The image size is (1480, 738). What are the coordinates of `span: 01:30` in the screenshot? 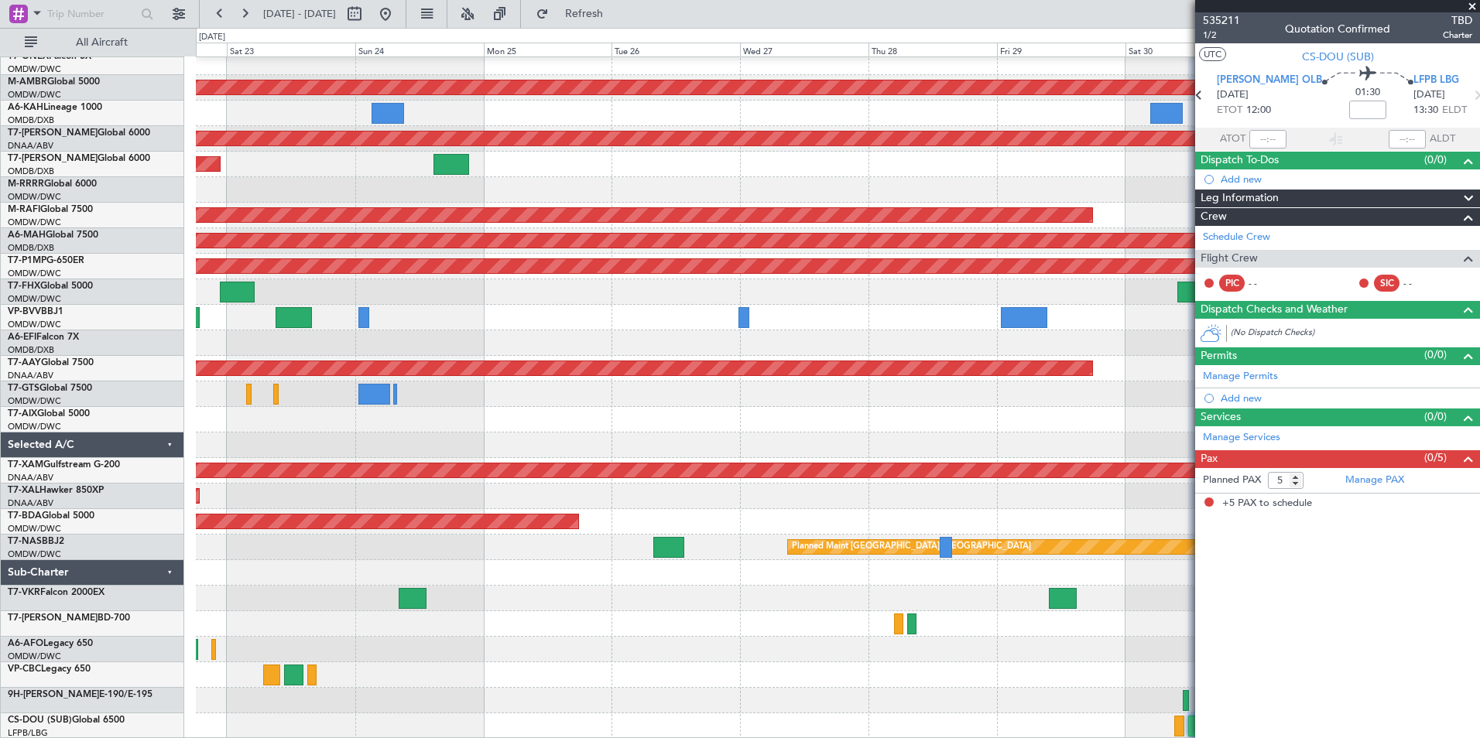 It's located at (1367, 93).